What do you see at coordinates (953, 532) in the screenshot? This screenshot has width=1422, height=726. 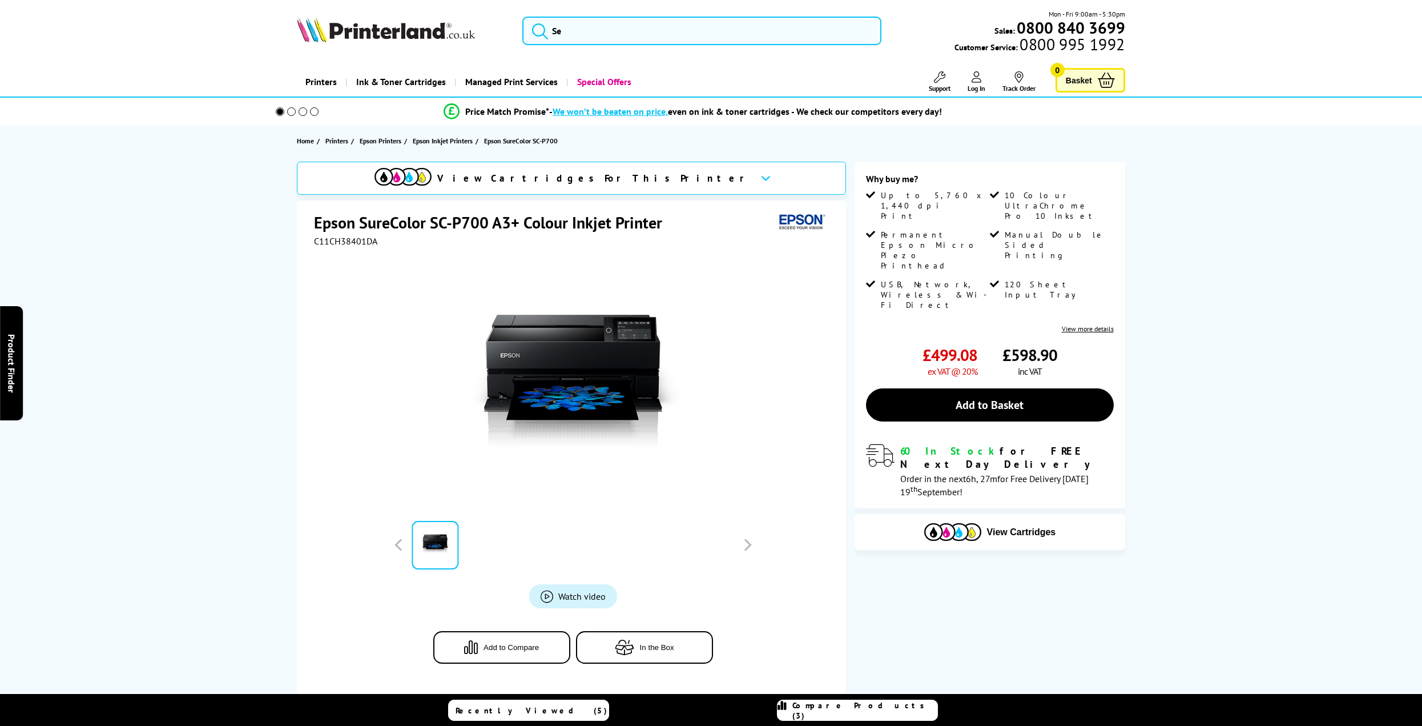 I see `img: Cartridges` at bounding box center [953, 532].